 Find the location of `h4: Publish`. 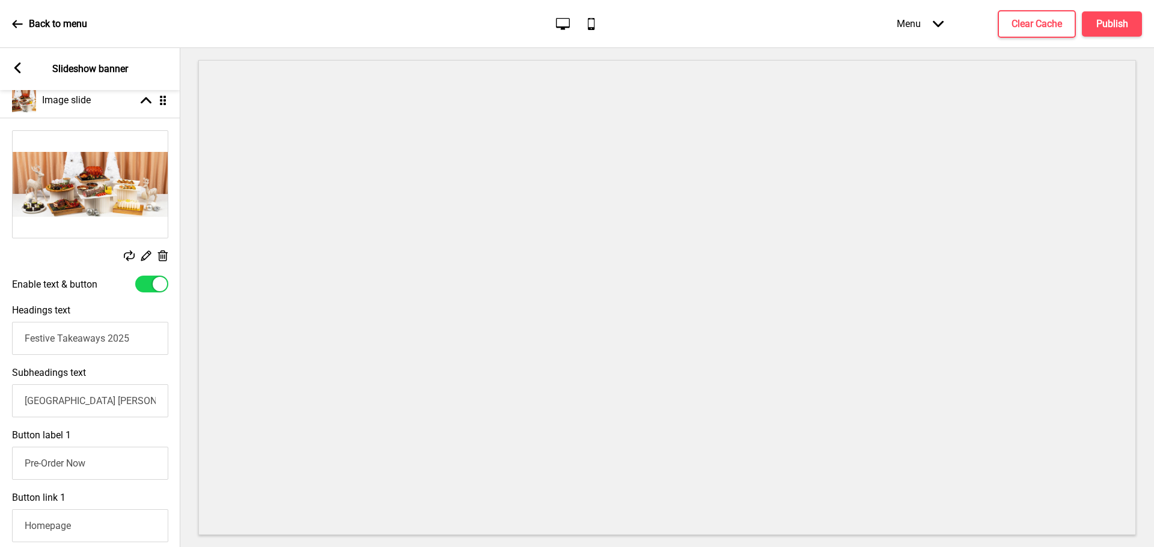

h4: Publish is located at coordinates (1112, 24).